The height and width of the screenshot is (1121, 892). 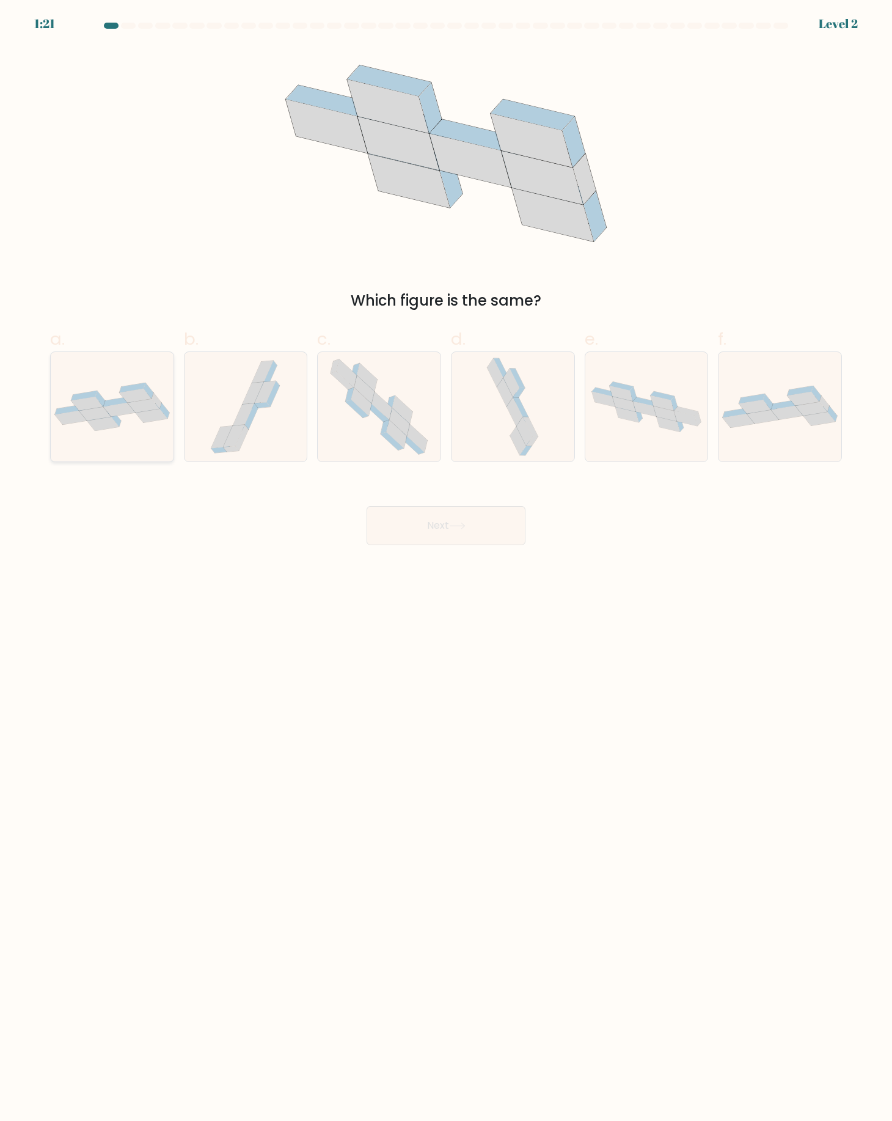 I want to click on span: a., so click(x=57, y=339).